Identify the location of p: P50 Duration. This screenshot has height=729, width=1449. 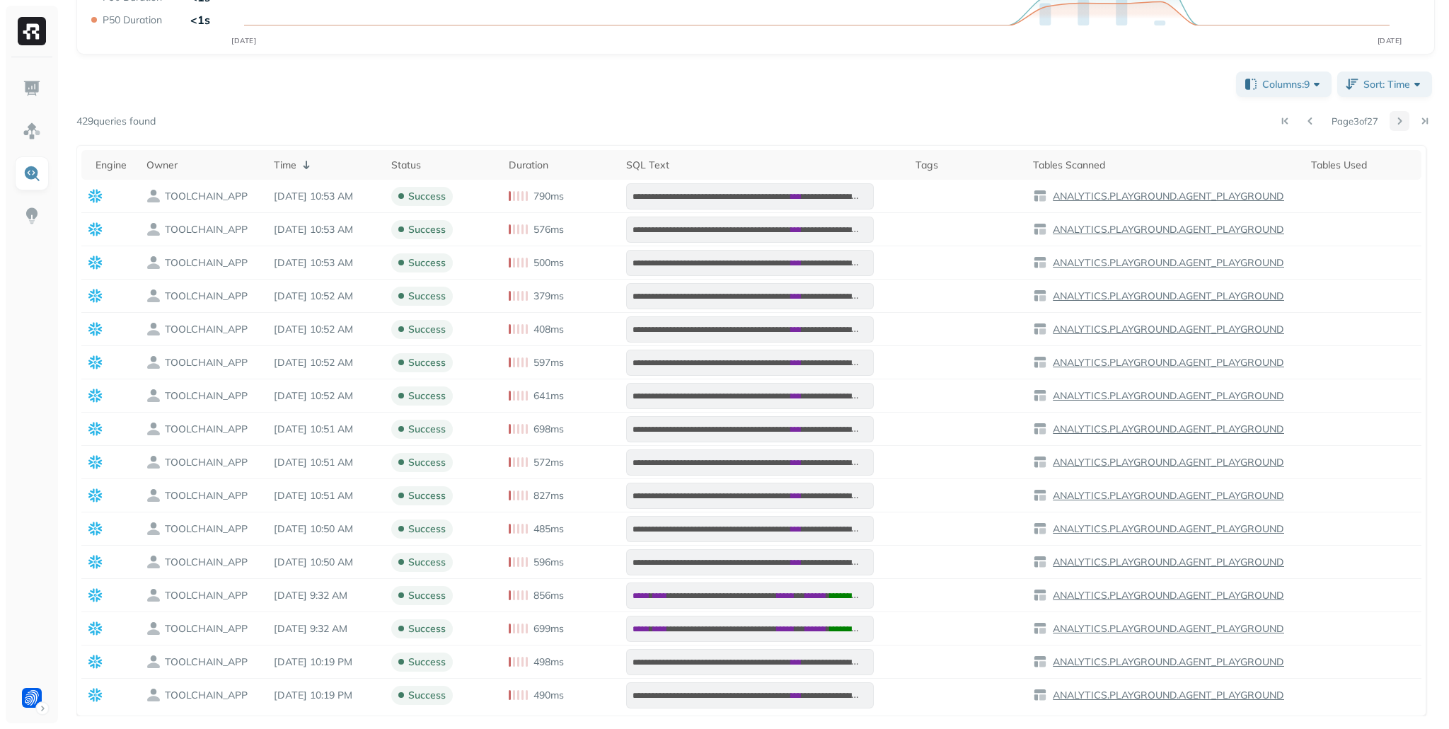
(132, 20).